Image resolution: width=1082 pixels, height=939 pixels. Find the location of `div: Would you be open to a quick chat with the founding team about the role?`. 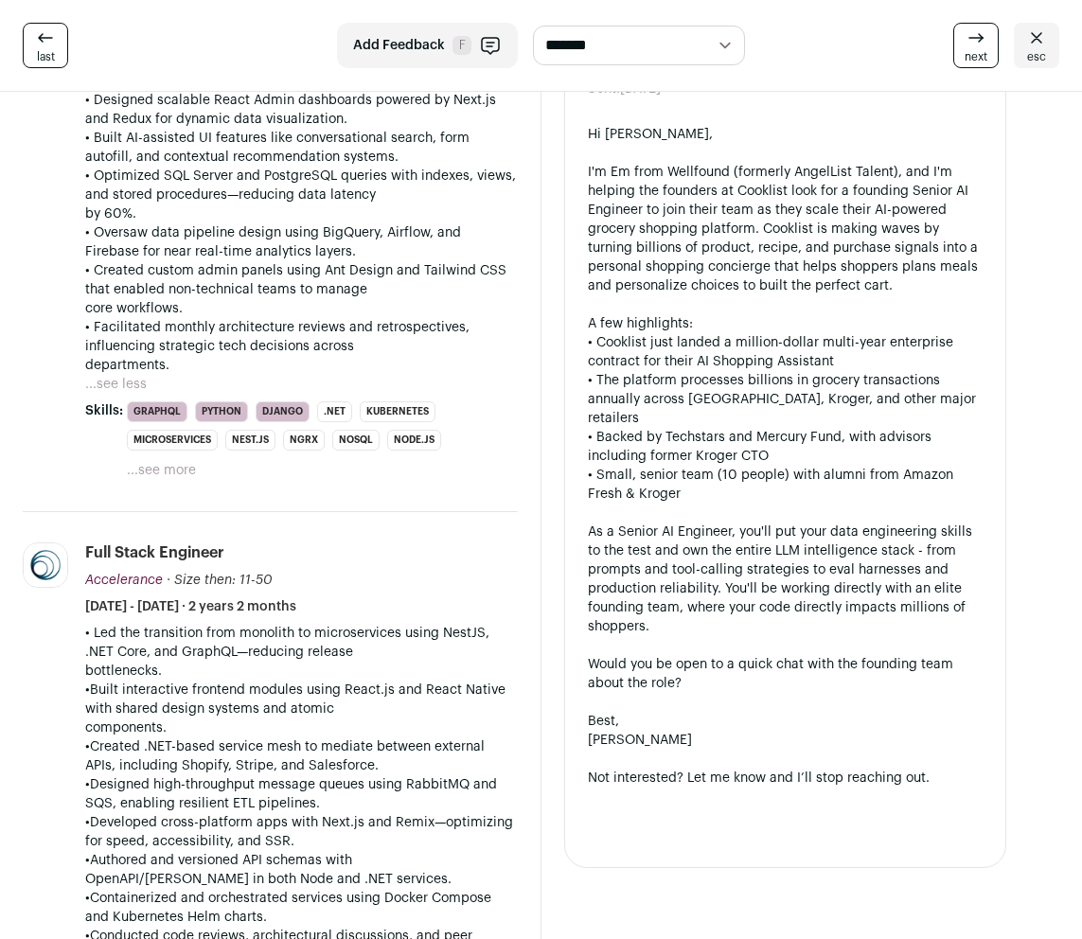

div: Would you be open to a quick chat with the founding team about the role? is located at coordinates (785, 674).